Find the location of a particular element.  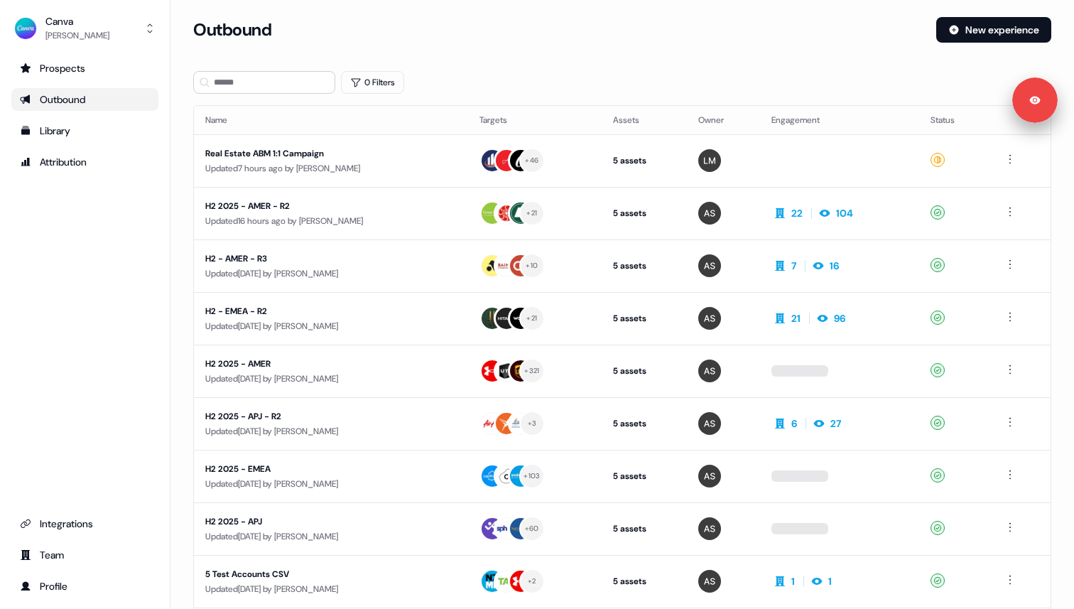

div: 96 is located at coordinates (839, 318).